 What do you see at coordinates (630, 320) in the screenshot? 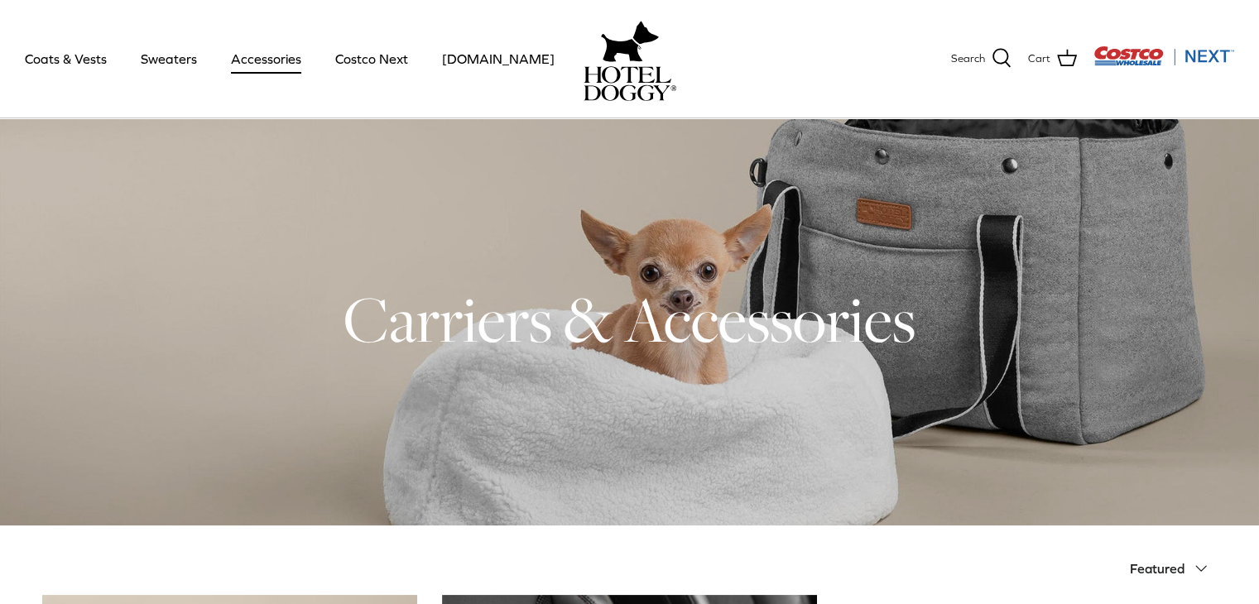
I see `h1: Carriers & Accessories` at bounding box center [630, 320].